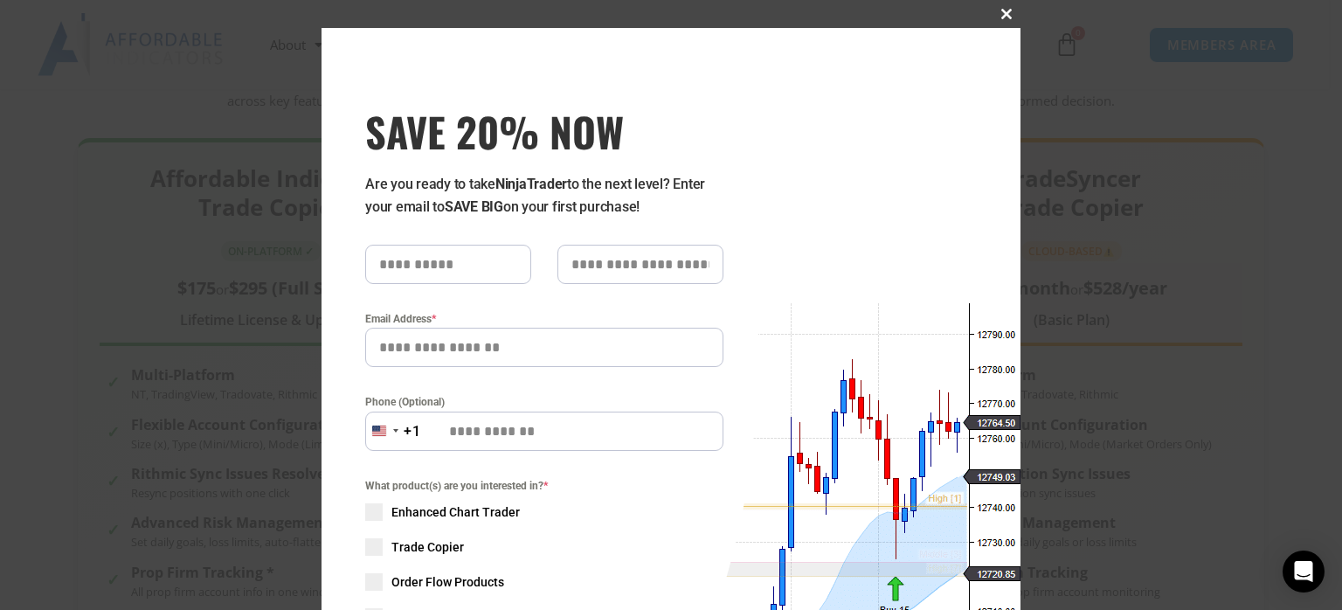 This screenshot has height=610, width=1342. I want to click on h3: SAVE 20% NOW, so click(544, 131).